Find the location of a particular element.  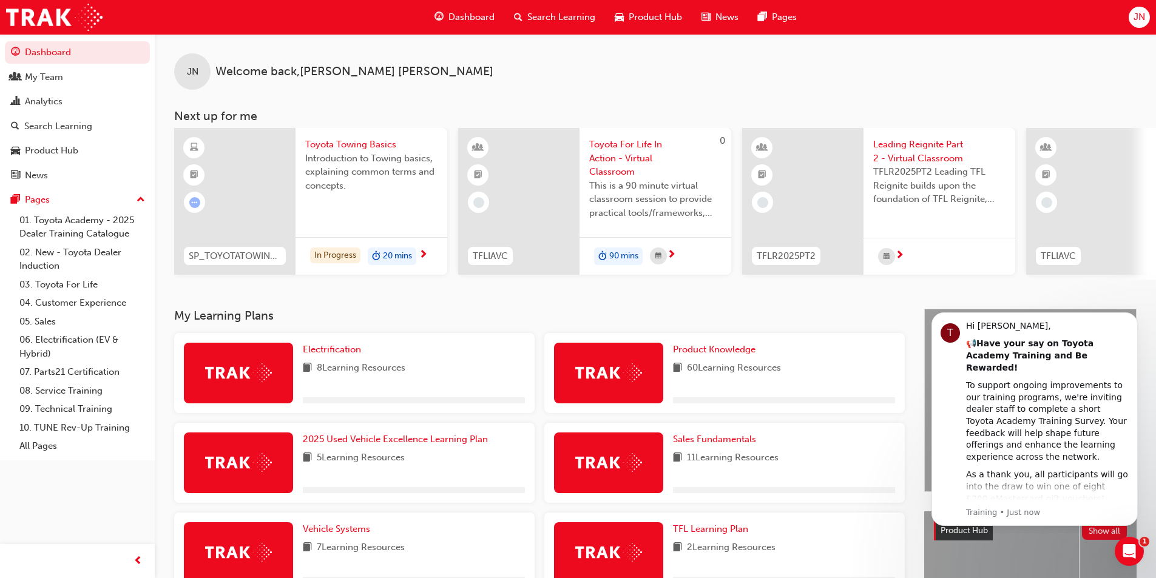

a: guage-iconDashboard is located at coordinates (464, 17).